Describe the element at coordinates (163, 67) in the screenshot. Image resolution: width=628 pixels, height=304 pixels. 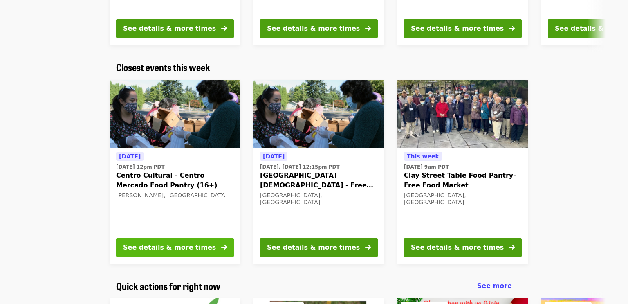
I see `a: Closest events this week` at that location.